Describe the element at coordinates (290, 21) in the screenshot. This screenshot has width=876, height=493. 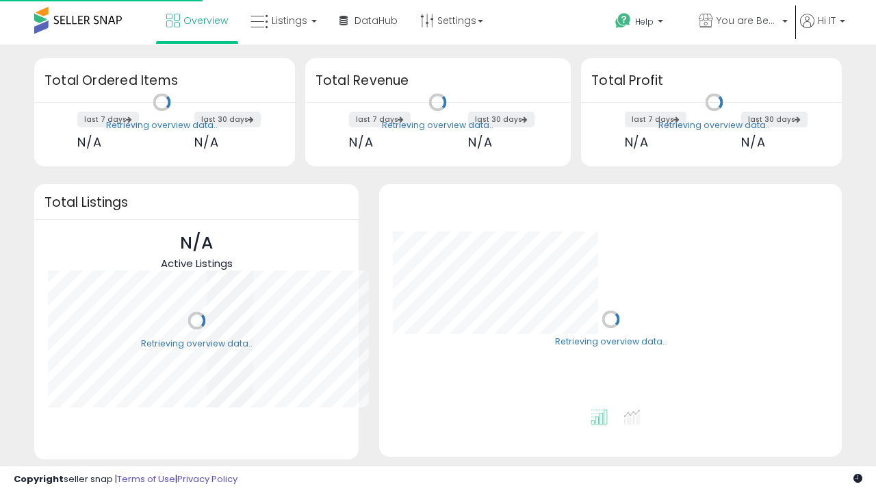
I see `span: Listings` at that location.